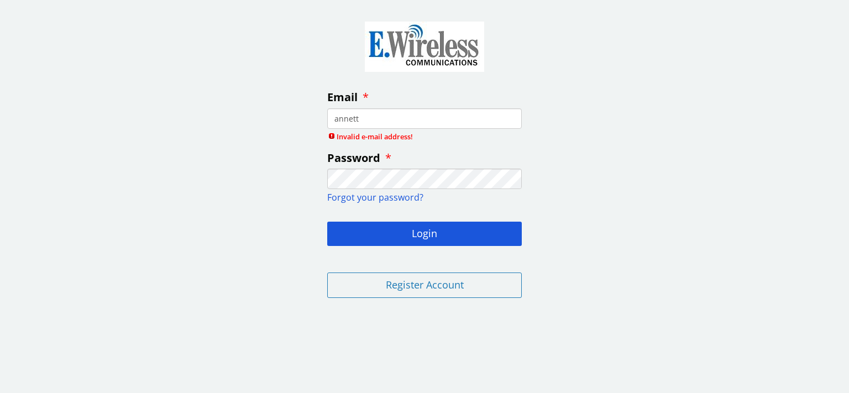  I want to click on button: Register Account, so click(424, 285).